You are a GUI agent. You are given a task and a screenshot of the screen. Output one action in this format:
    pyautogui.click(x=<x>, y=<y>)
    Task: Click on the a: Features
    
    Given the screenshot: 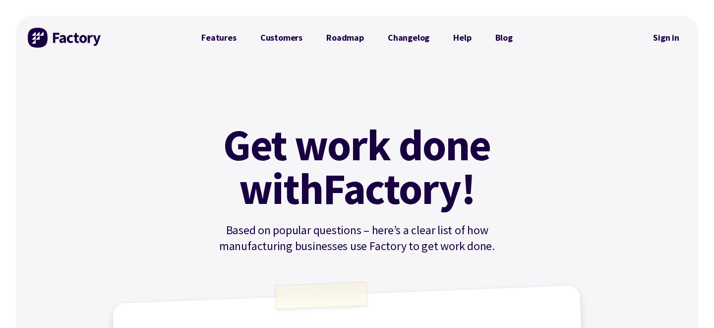 What is the action you would take?
    pyautogui.click(x=219, y=38)
    